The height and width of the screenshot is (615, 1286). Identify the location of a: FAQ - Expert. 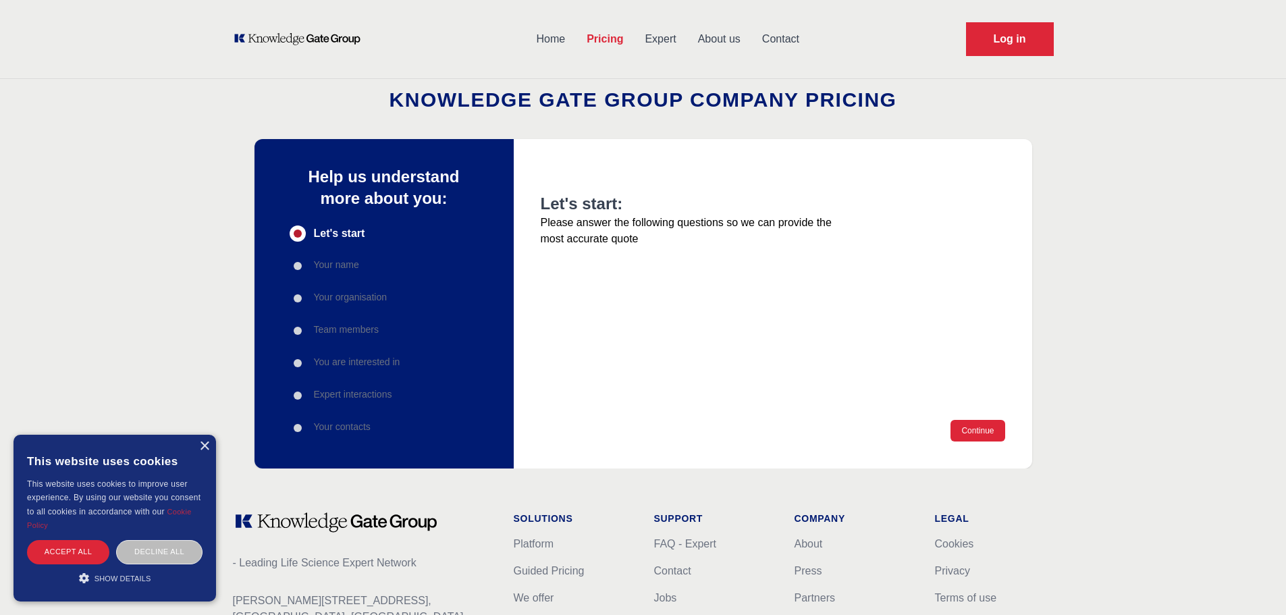
(685, 543).